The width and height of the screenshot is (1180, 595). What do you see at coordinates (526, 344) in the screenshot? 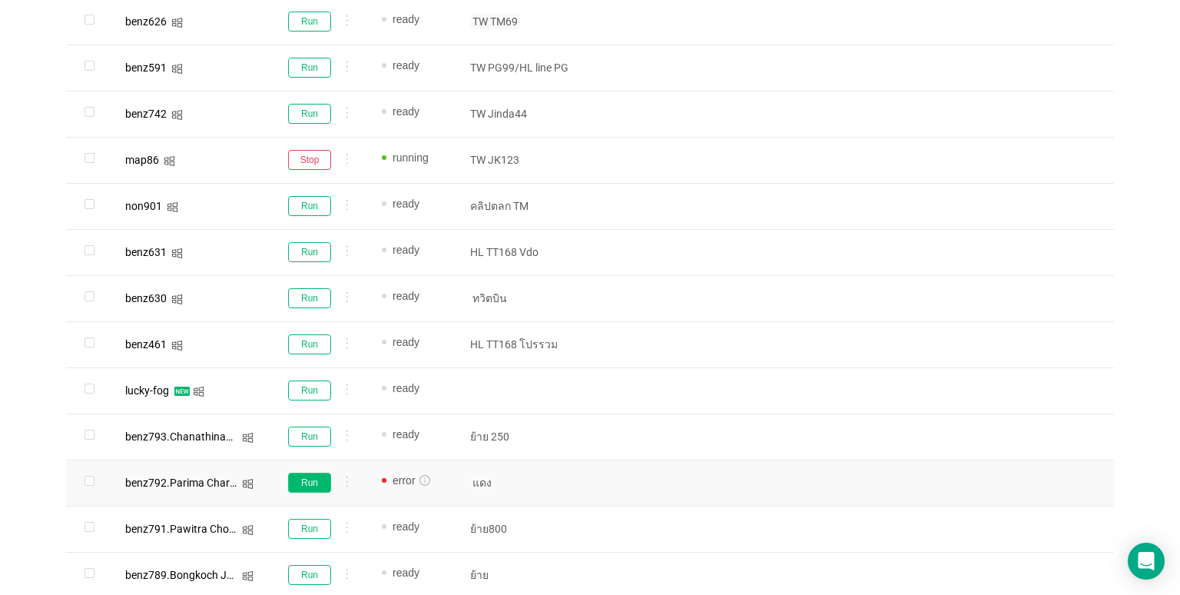
I see `p: HL TT168 โปรรวม` at bounding box center [526, 344].